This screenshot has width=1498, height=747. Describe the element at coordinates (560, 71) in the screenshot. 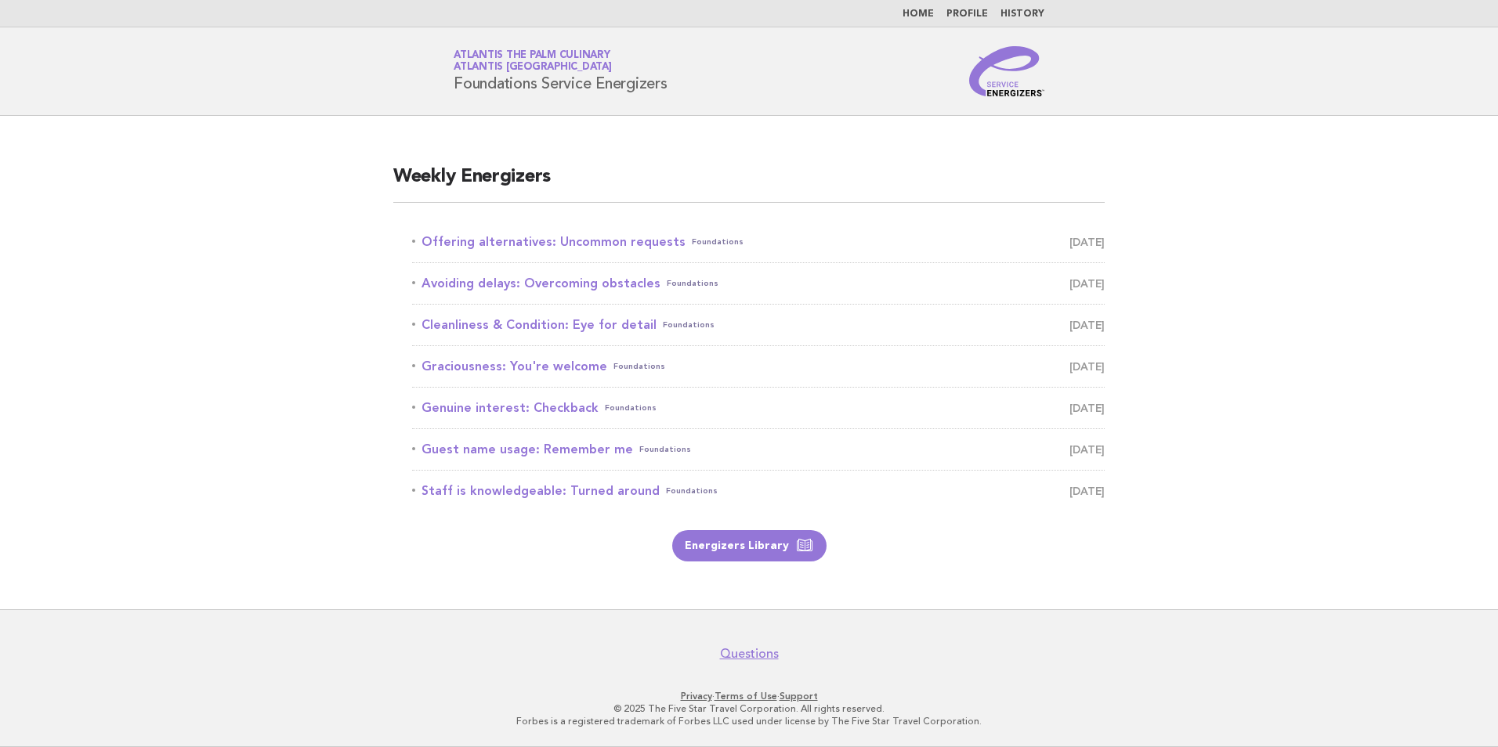

I see `h1: Foundations Service Energizers` at that location.